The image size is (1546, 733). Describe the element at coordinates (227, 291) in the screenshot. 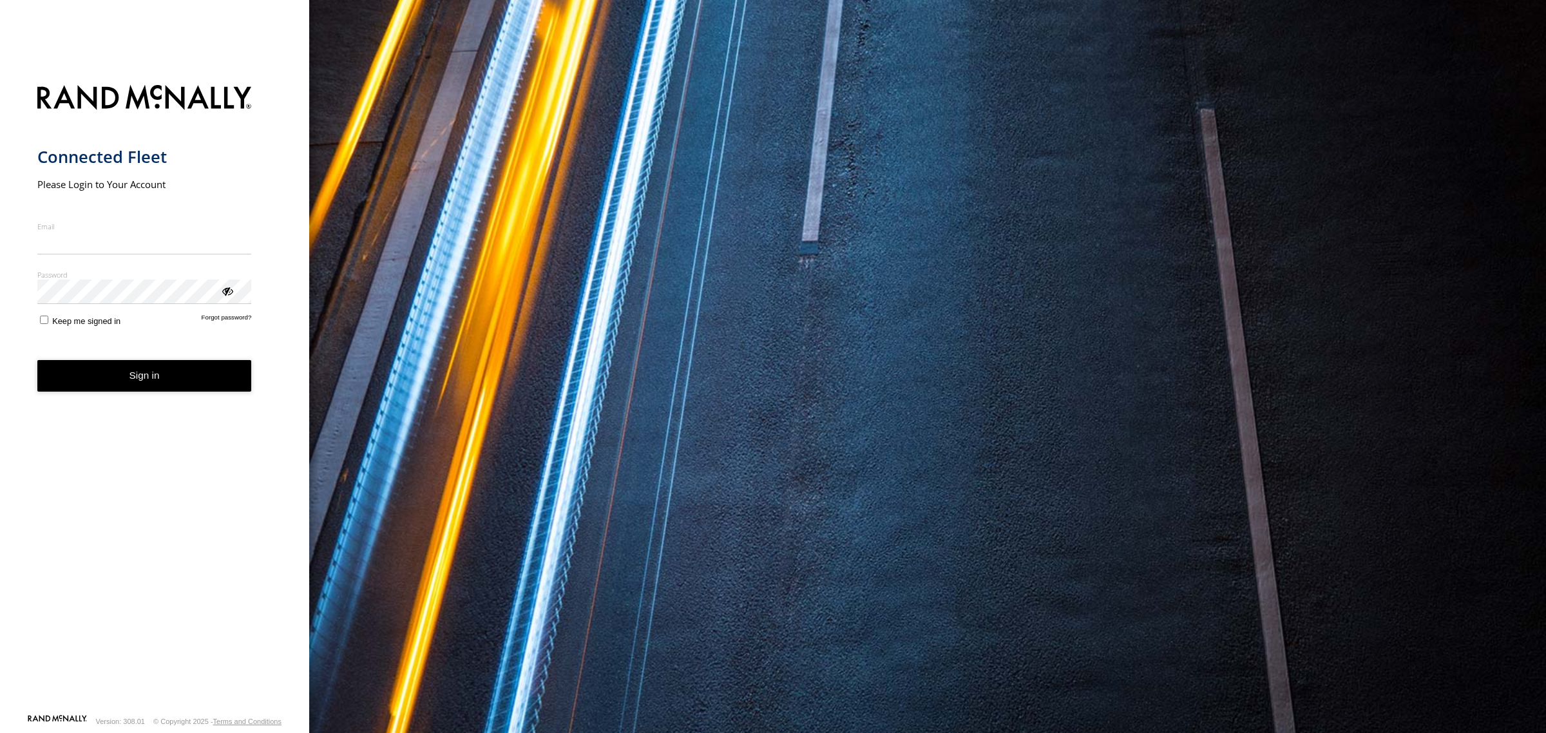

I see `div: ViewPassword` at that location.